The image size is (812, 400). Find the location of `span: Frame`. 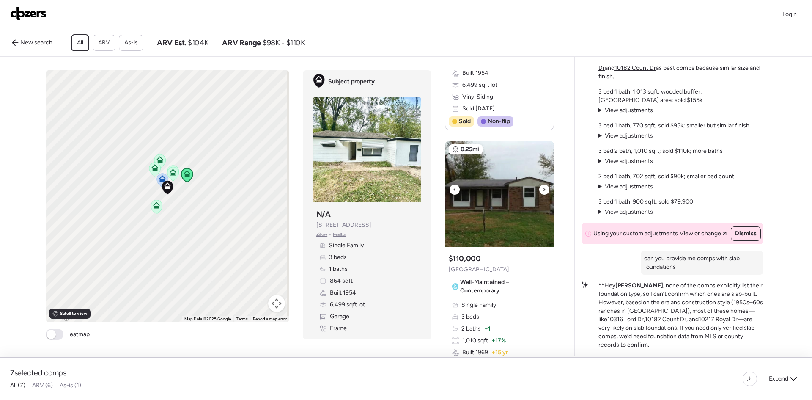

span: Frame is located at coordinates (339, 328).